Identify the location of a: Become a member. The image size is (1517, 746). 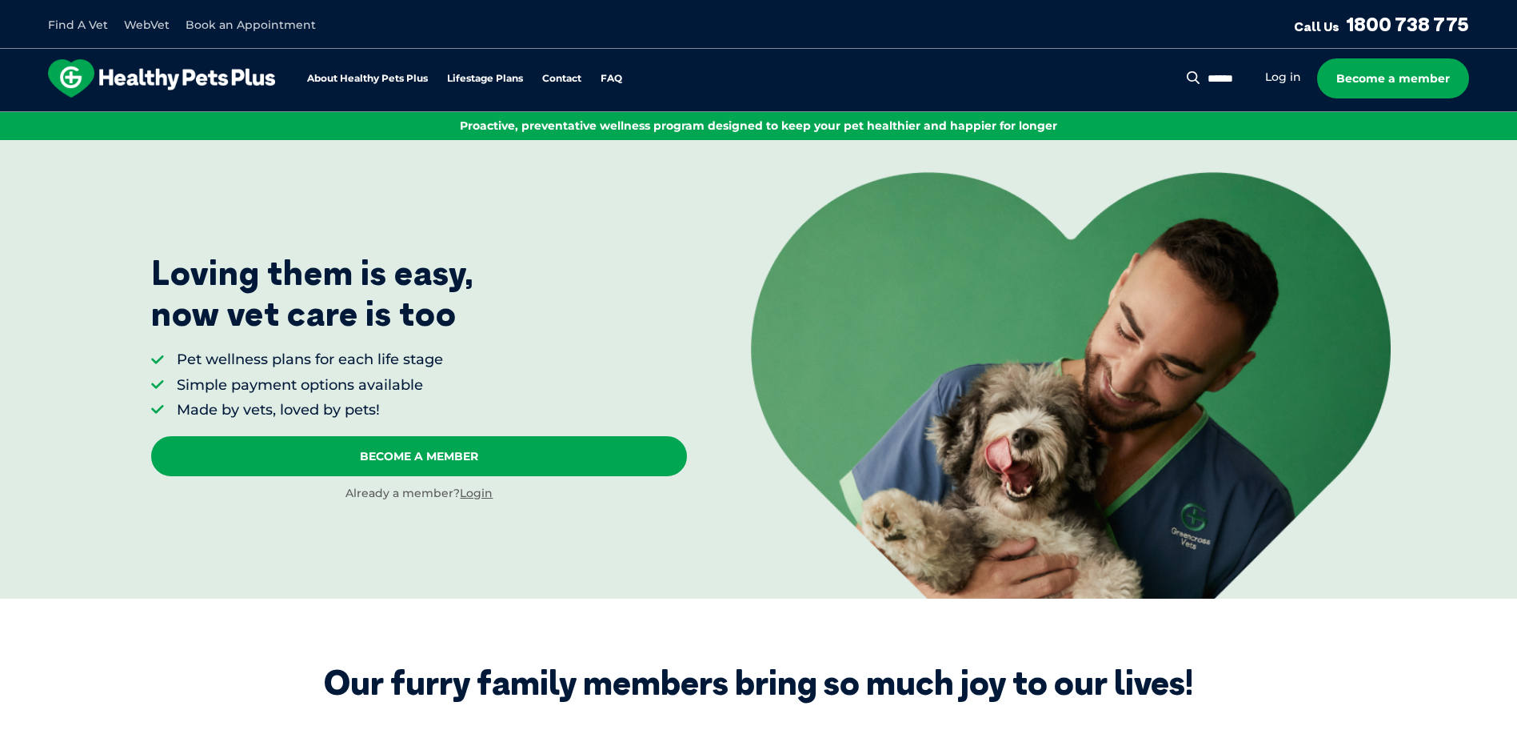
(1393, 78).